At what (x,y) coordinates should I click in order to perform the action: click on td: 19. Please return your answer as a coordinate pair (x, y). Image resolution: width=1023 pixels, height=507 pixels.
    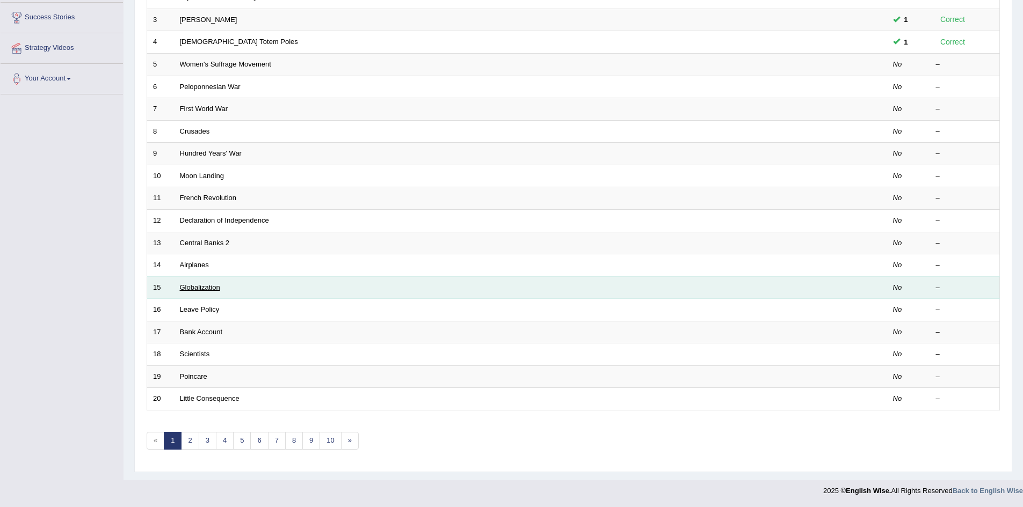
    Looking at the image, I should click on (161, 377).